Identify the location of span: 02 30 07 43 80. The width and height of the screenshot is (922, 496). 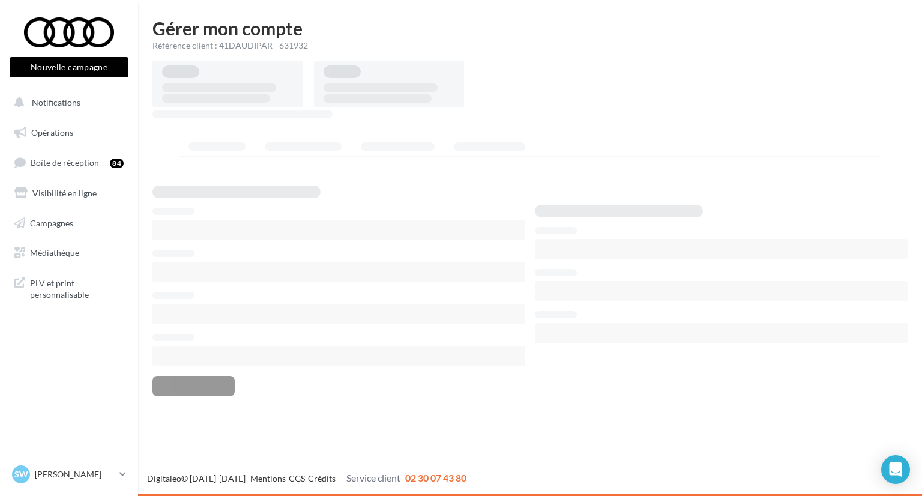
(436, 477).